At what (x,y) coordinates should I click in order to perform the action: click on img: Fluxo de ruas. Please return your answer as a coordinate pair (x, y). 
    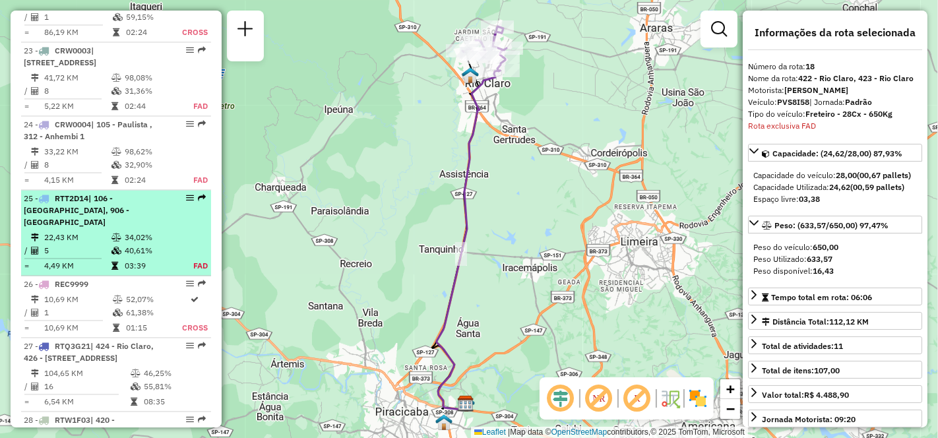
    Looking at the image, I should click on (670, 399).